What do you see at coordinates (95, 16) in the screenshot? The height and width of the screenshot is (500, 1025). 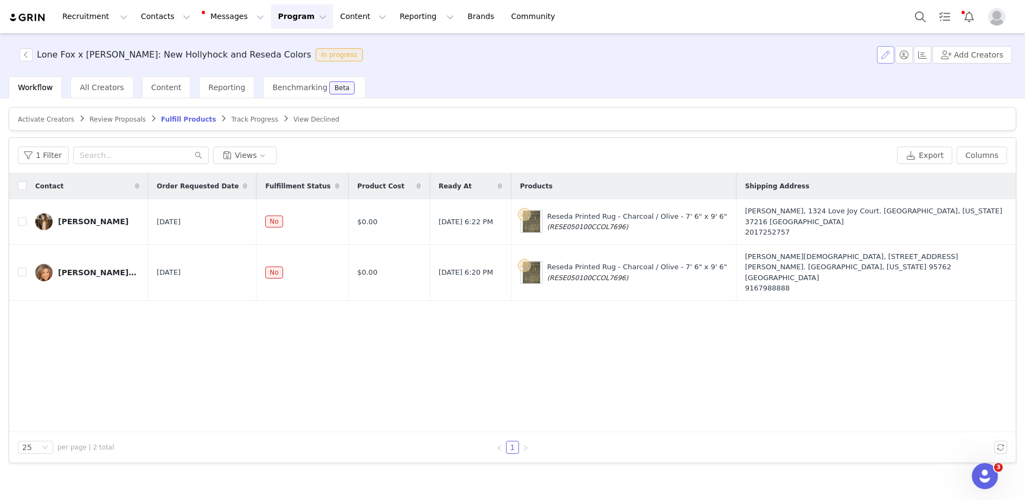 I see `button: Recruitment` at bounding box center [95, 16].